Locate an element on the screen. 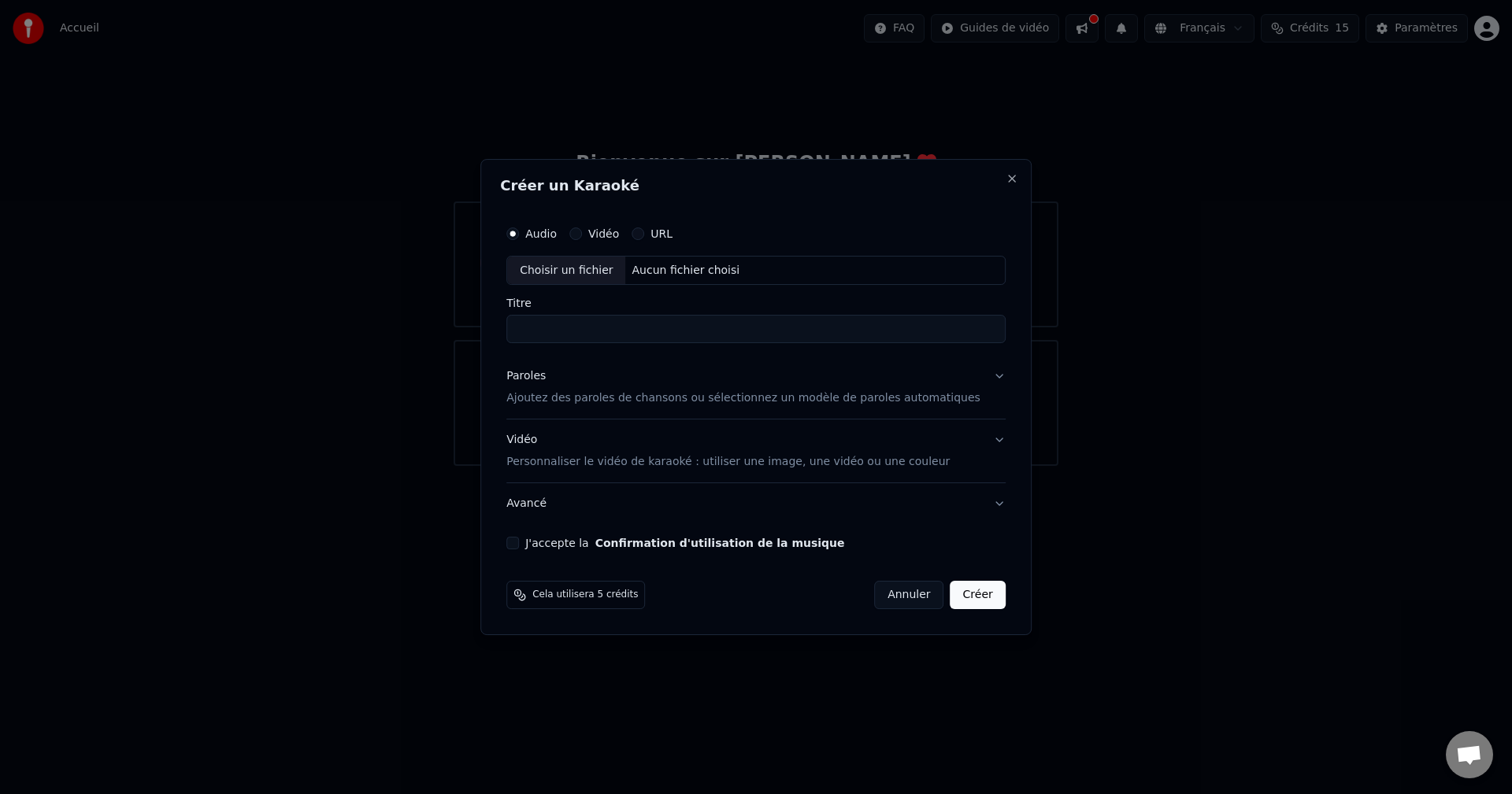 Image resolution: width=1512 pixels, height=794 pixels. div: Choisir un fichier is located at coordinates (566, 271).